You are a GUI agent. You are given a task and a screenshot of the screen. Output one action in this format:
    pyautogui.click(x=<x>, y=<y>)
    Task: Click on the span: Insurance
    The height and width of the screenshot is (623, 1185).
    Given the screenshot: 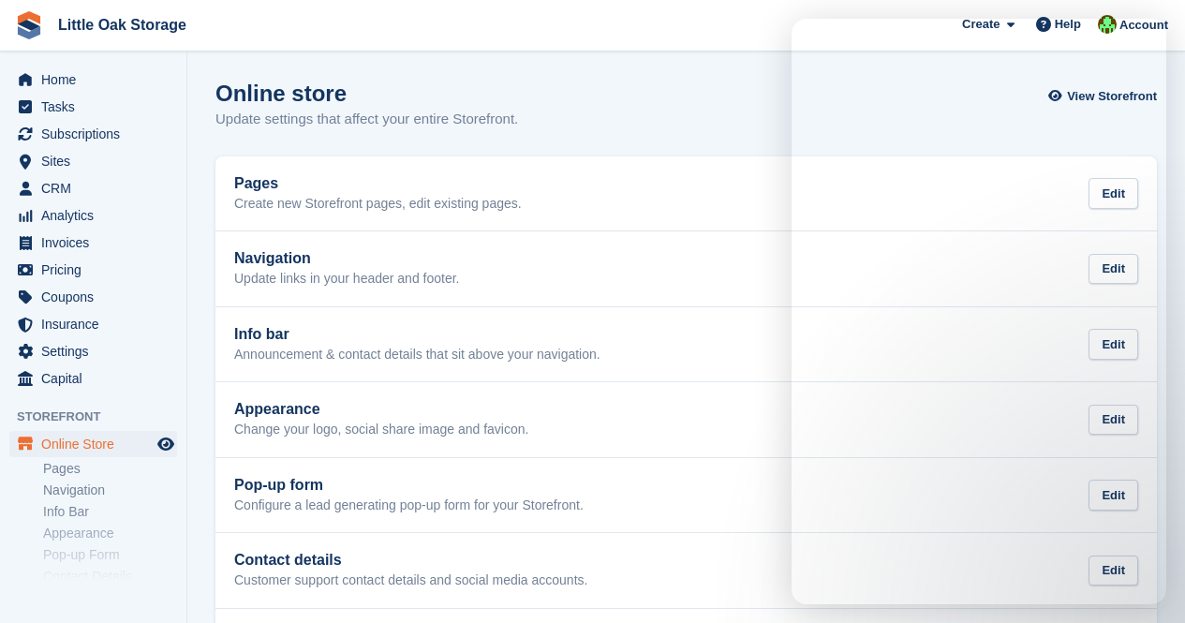 What is the action you would take?
    pyautogui.click(x=97, y=324)
    